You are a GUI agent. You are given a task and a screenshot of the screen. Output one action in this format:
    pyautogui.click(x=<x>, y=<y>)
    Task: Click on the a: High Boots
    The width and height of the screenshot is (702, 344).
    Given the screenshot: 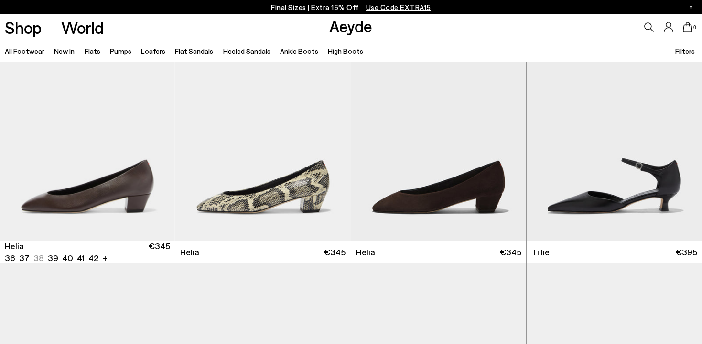 What is the action you would take?
    pyautogui.click(x=345, y=51)
    